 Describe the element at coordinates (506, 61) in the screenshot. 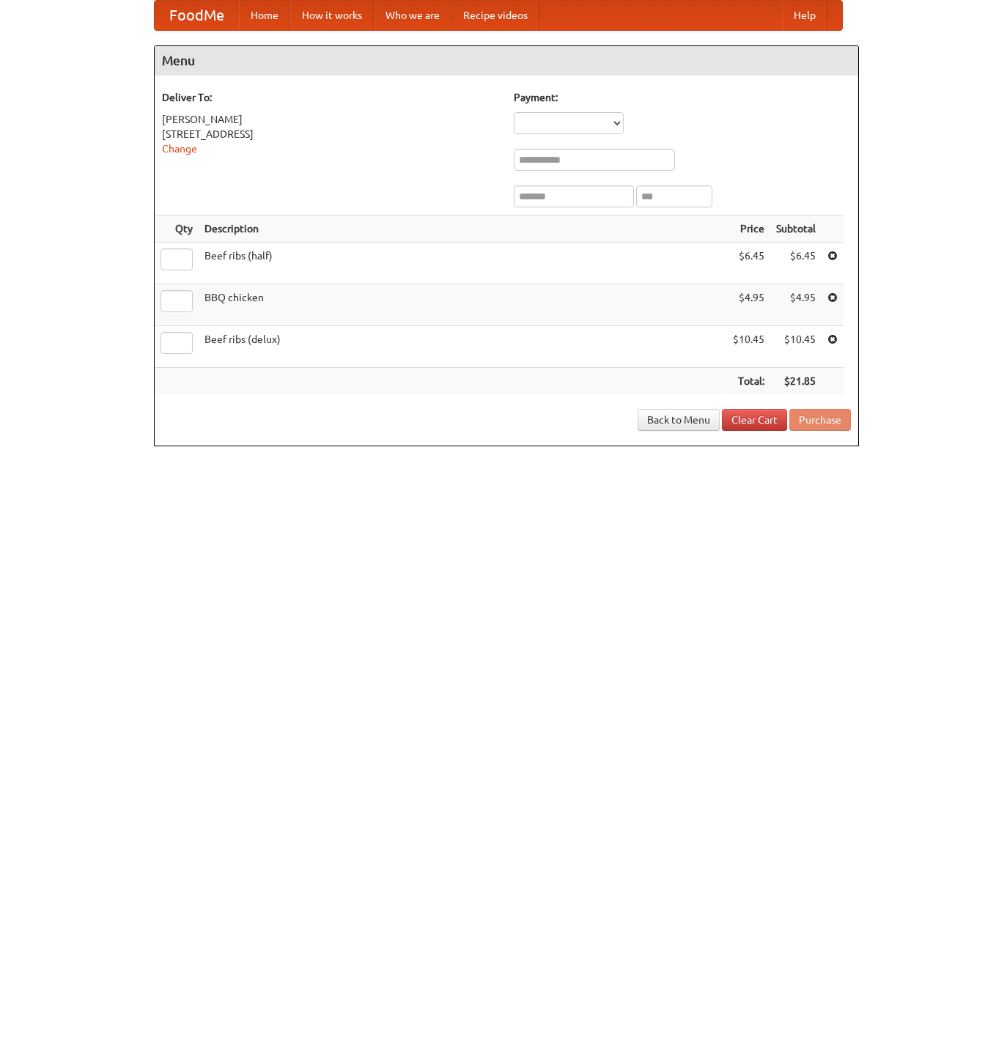

I see `h4: Menu` at that location.